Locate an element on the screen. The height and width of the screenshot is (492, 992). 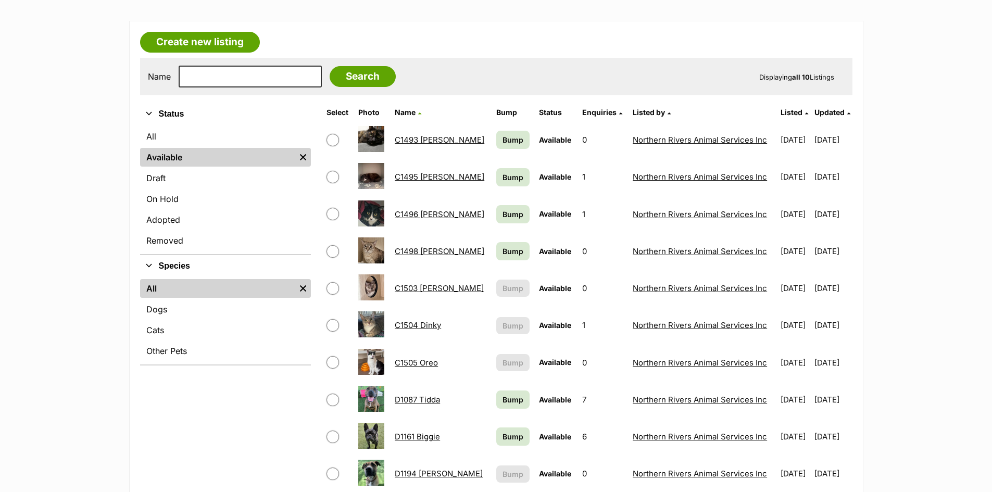
span: Displaying Listings is located at coordinates (797, 77).